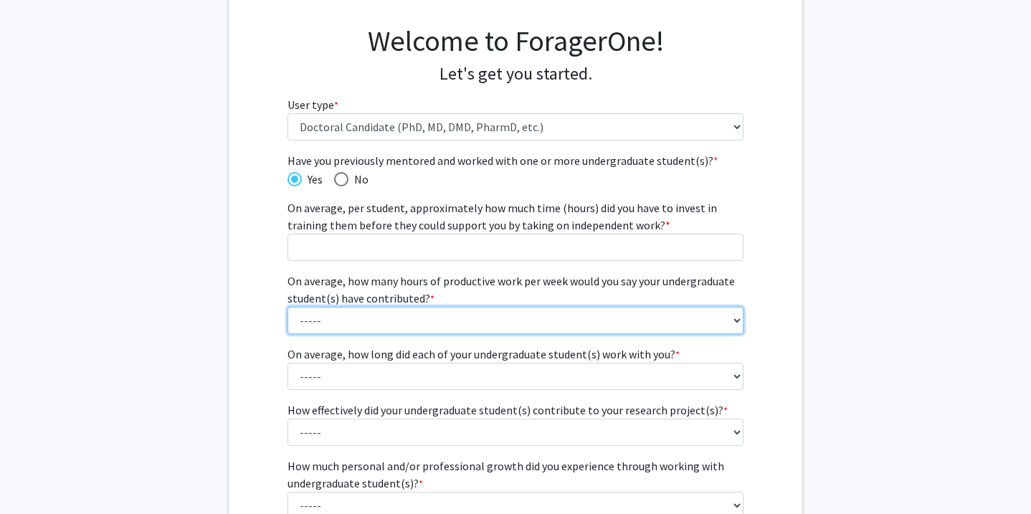 The width and height of the screenshot is (1031, 514). Describe the element at coordinates (312, 179) in the screenshot. I see `span: Yes` at that location.